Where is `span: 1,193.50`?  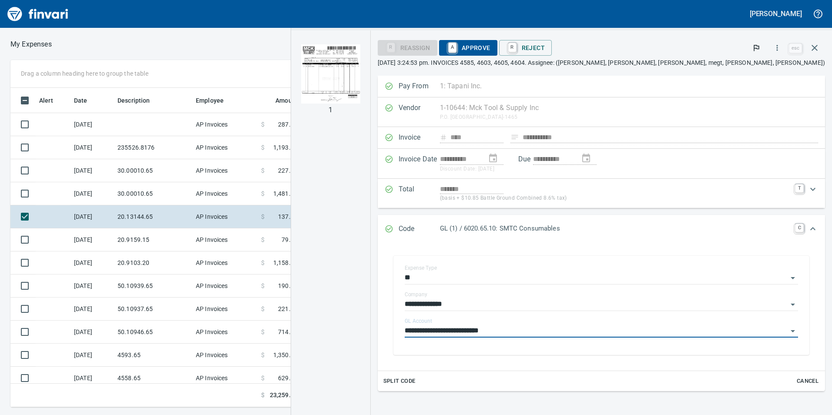
span: 1,193.50 is located at coordinates (285, 148).